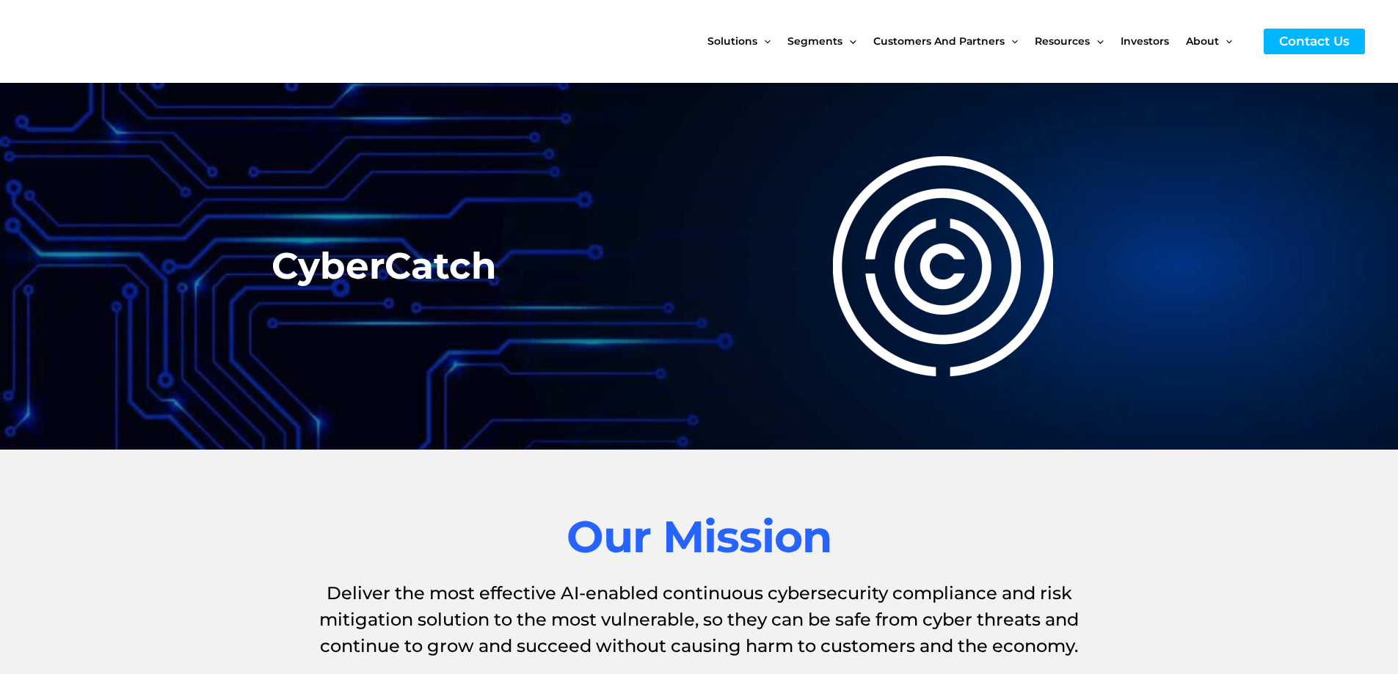  I want to click on span: Resources, so click(1062, 41).